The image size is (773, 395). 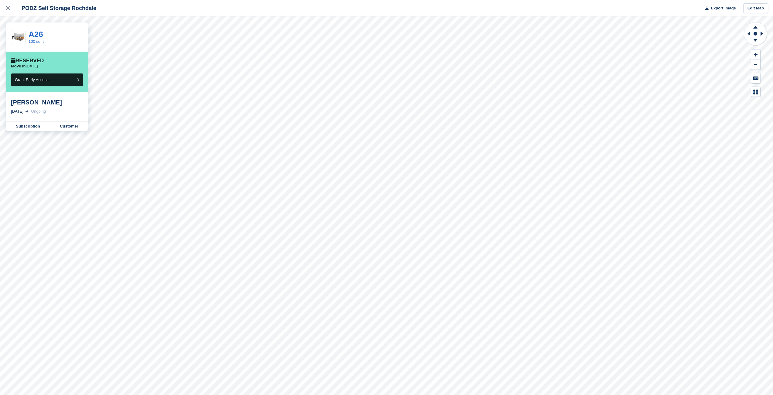 I want to click on img: 100-sqft-unit.jpg, so click(x=18, y=37).